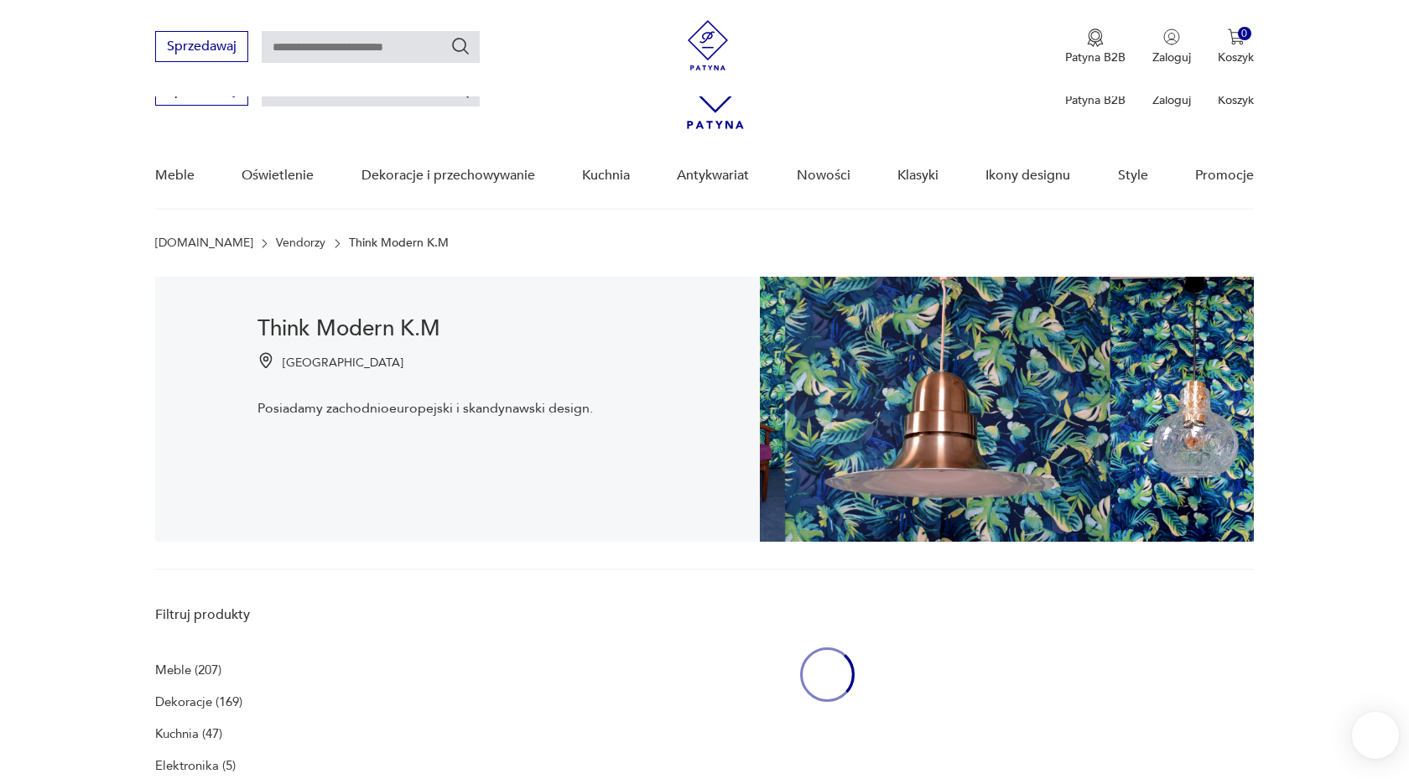  What do you see at coordinates (1096, 47) in the screenshot?
I see `a: Ikona medaluPatyna B2B` at bounding box center [1096, 47].